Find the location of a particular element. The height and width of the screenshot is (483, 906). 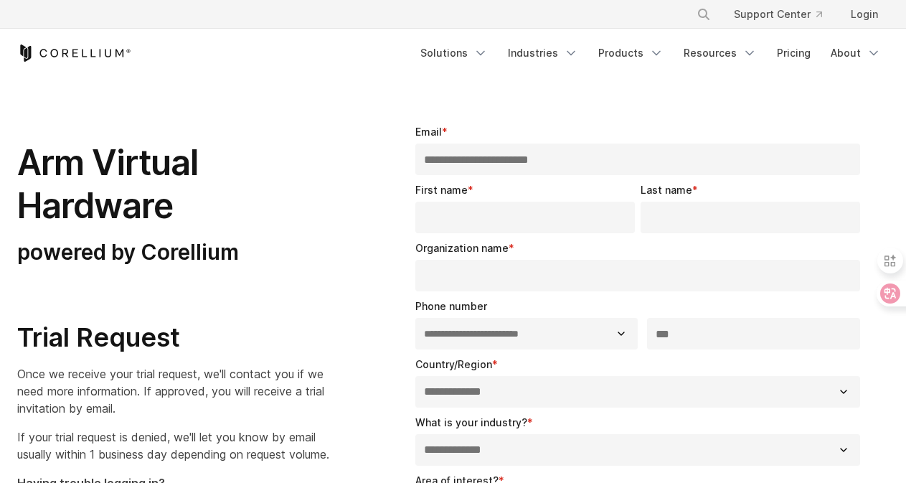

span: Country/Region is located at coordinates (454, 364).